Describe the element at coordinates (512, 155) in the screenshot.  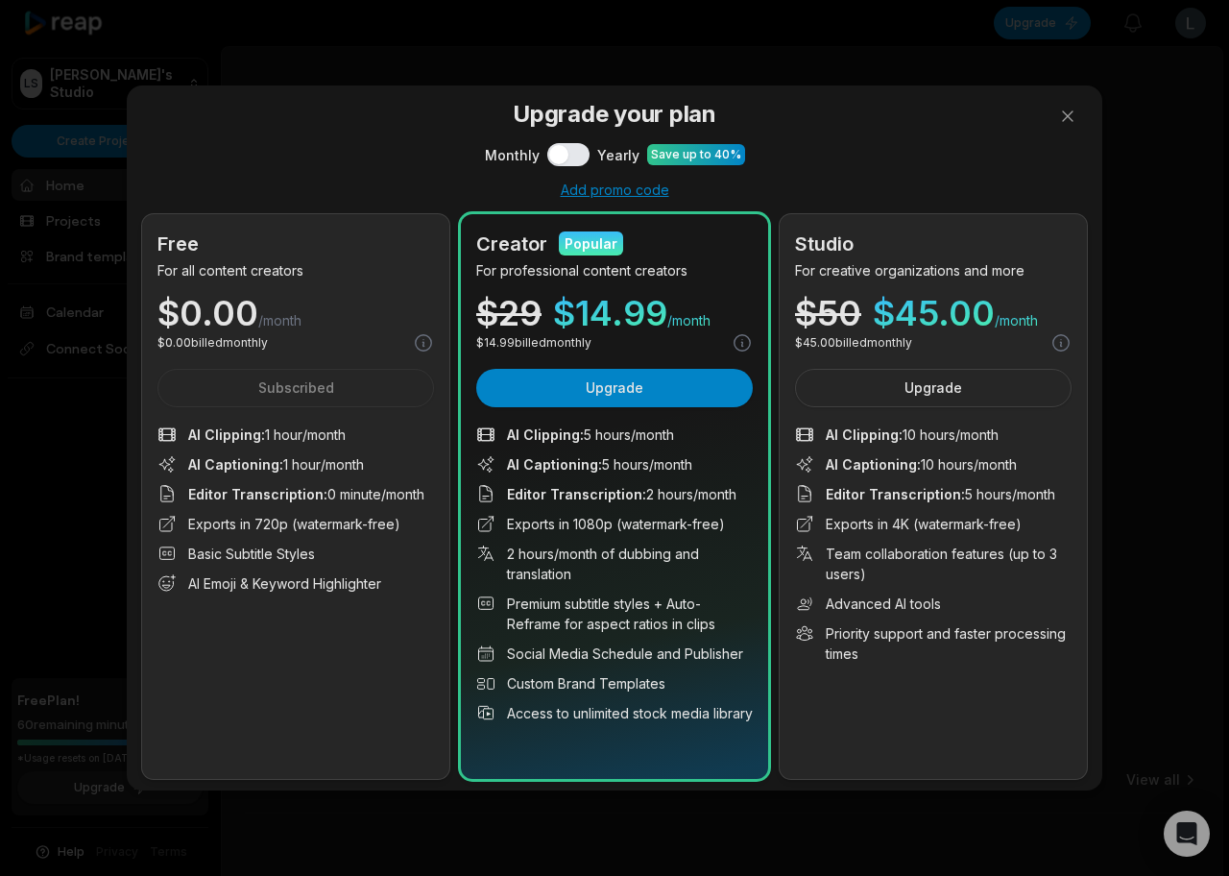
I see `span: Monthly` at that location.